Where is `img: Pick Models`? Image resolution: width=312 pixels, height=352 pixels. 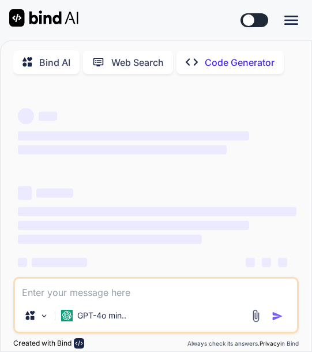 img: Pick Models is located at coordinates (44, 315).